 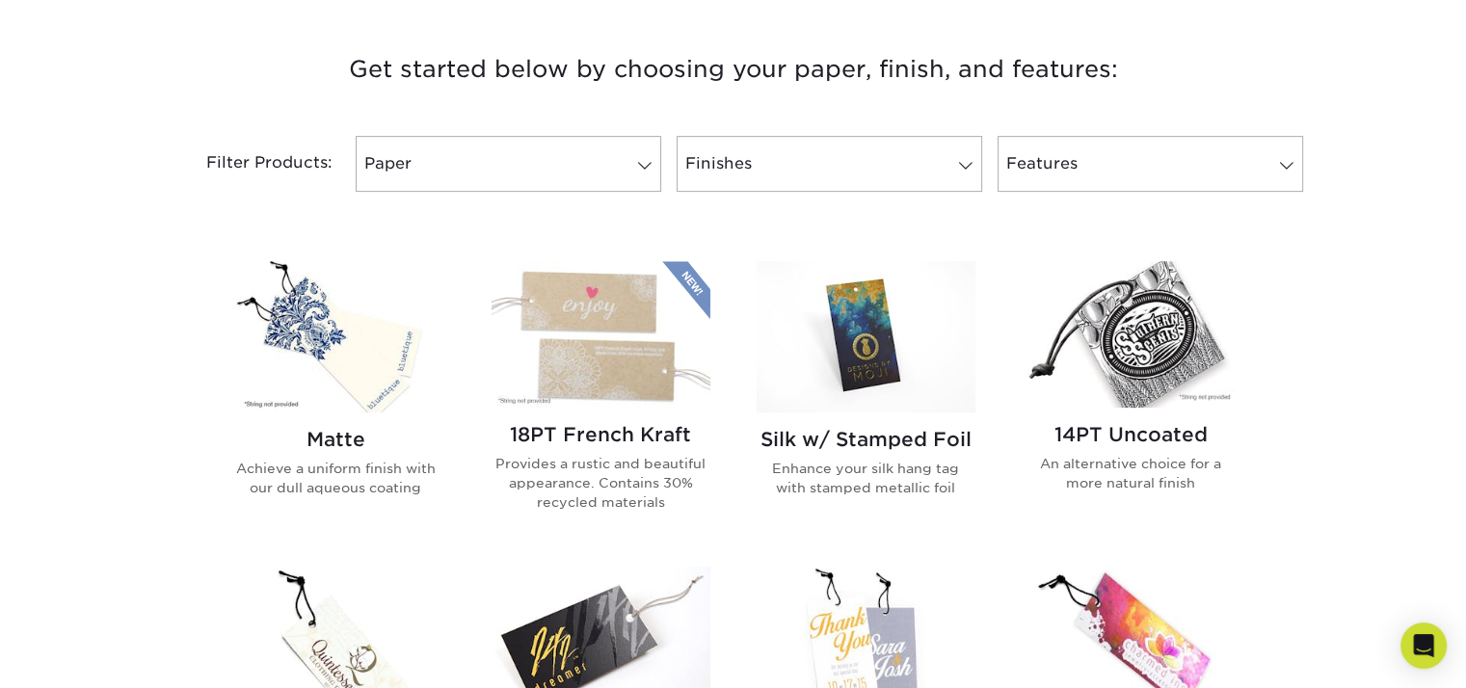 What do you see at coordinates (600, 483) in the screenshot?
I see `p: Provides a rustic and beautiful appearance. Contains 30% recycled materials` at bounding box center [600, 483].